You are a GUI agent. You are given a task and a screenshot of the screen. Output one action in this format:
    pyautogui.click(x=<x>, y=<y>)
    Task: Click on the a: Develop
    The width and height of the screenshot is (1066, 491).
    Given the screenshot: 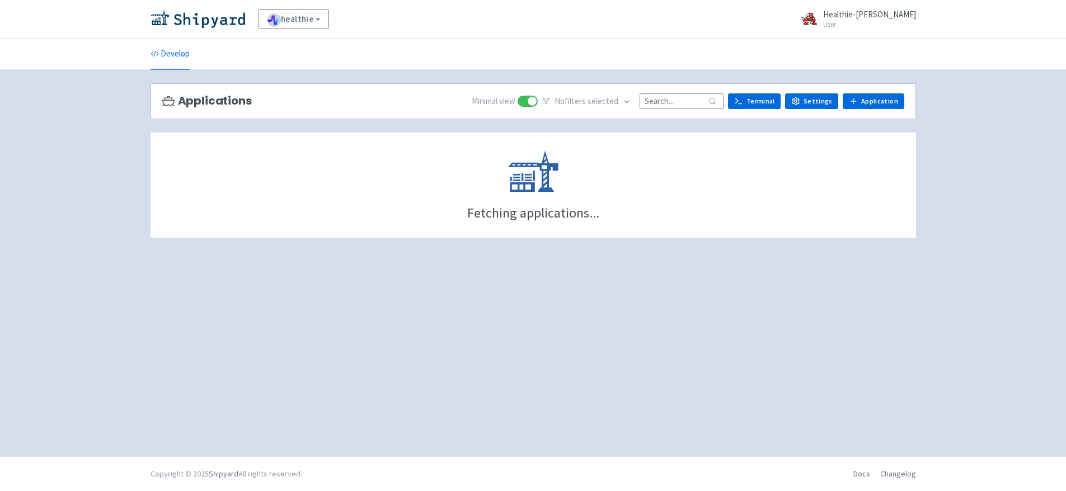 What is the action you would take?
    pyautogui.click(x=170, y=54)
    